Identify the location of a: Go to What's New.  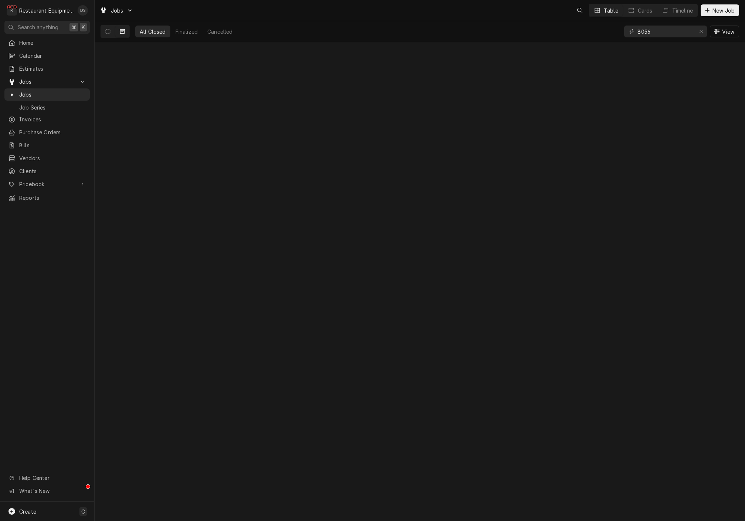
(47, 490).